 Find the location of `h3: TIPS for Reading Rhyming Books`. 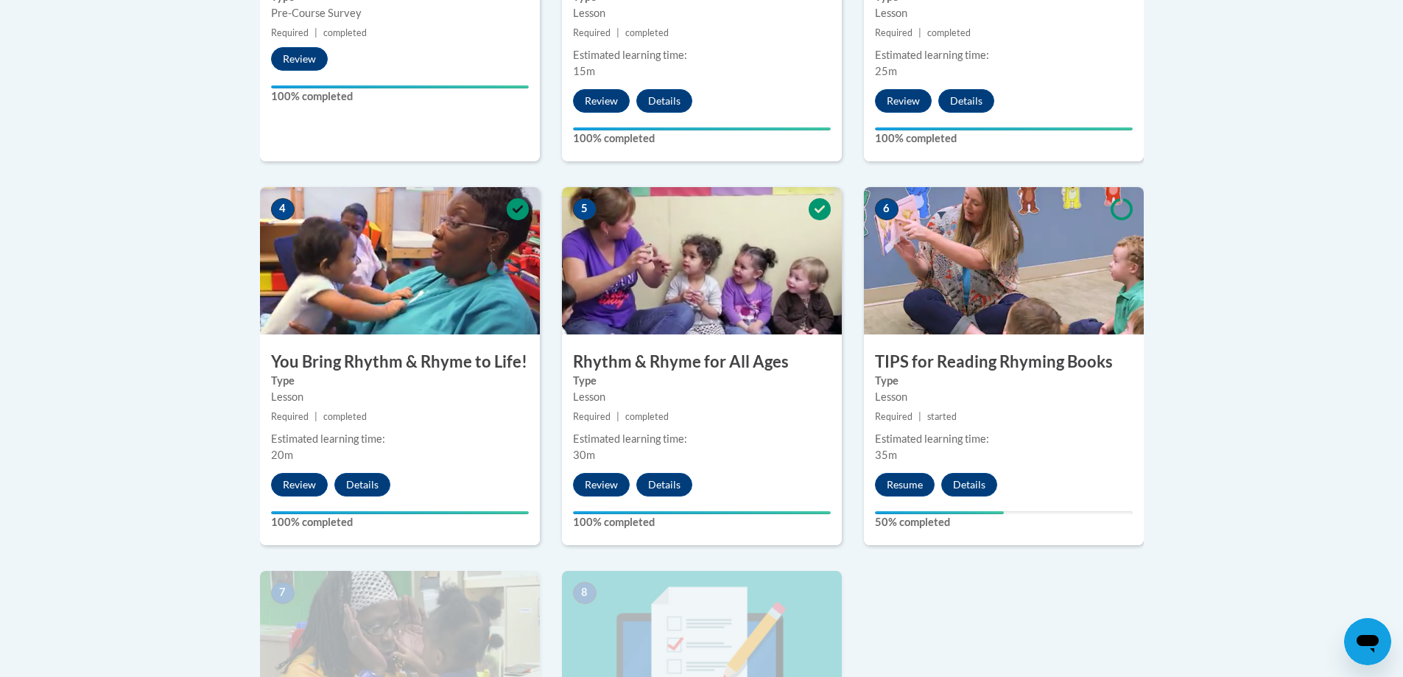

h3: TIPS for Reading Rhyming Books is located at coordinates (1004, 362).